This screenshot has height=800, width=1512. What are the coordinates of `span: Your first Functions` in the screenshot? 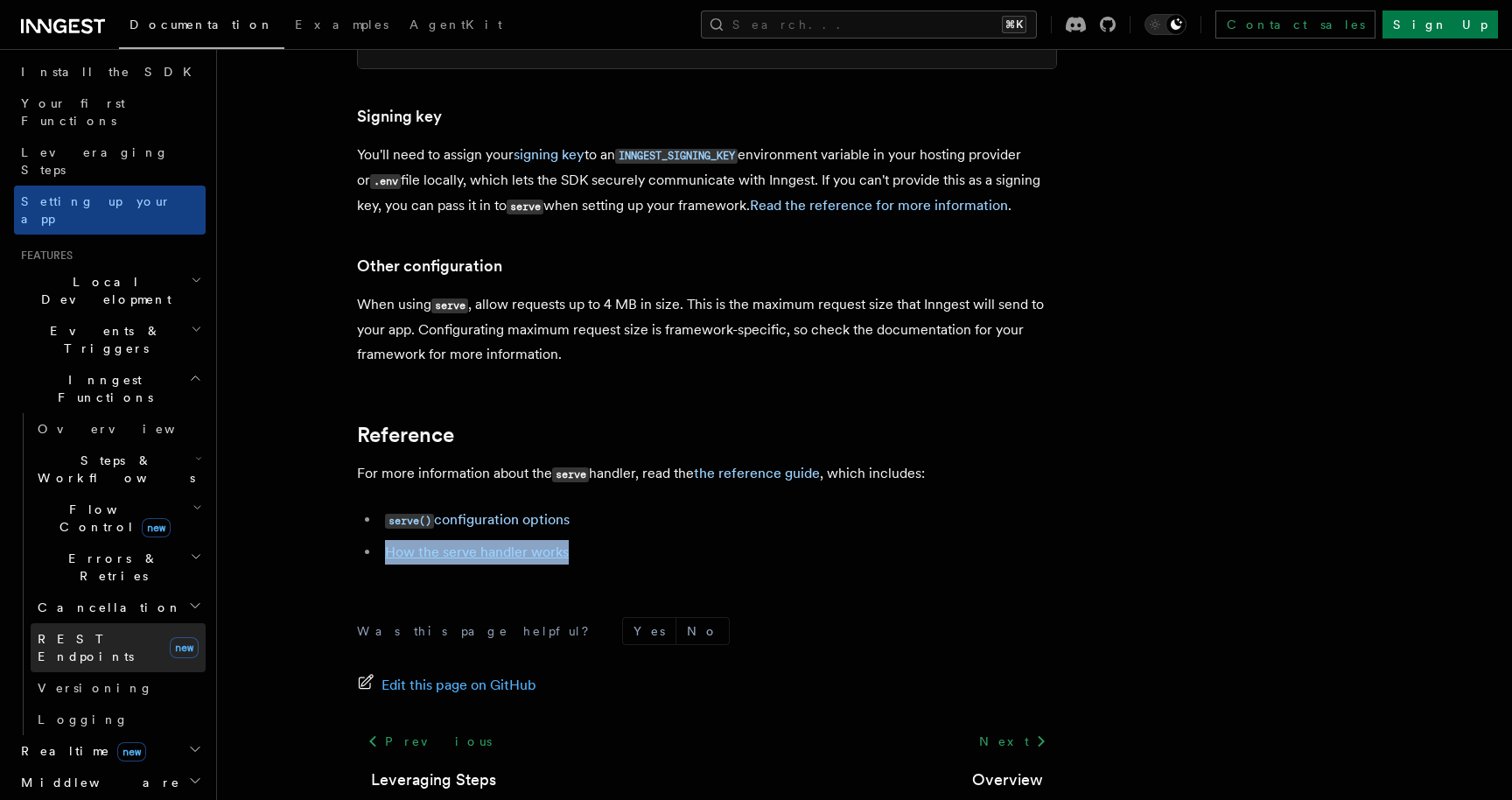 It's located at (73, 112).